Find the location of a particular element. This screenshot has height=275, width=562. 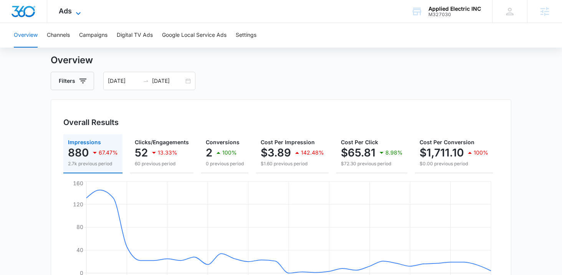

button: Campaigns is located at coordinates (93, 35).